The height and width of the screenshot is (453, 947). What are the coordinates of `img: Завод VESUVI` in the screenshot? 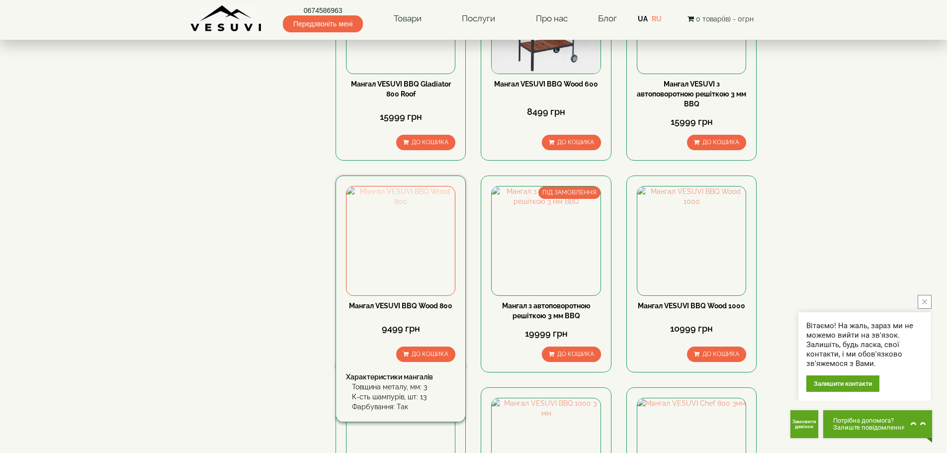 It's located at (226, 18).